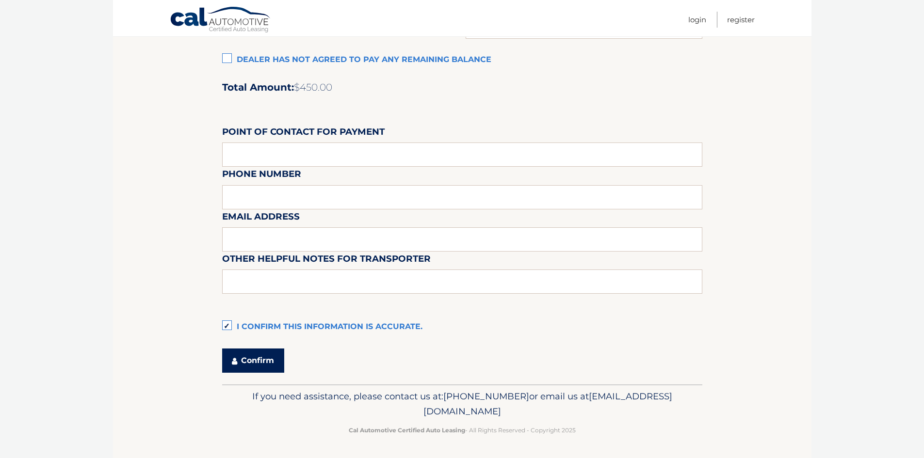 The image size is (924, 458). Describe the element at coordinates (697, 19) in the screenshot. I see `a: Login` at that location.